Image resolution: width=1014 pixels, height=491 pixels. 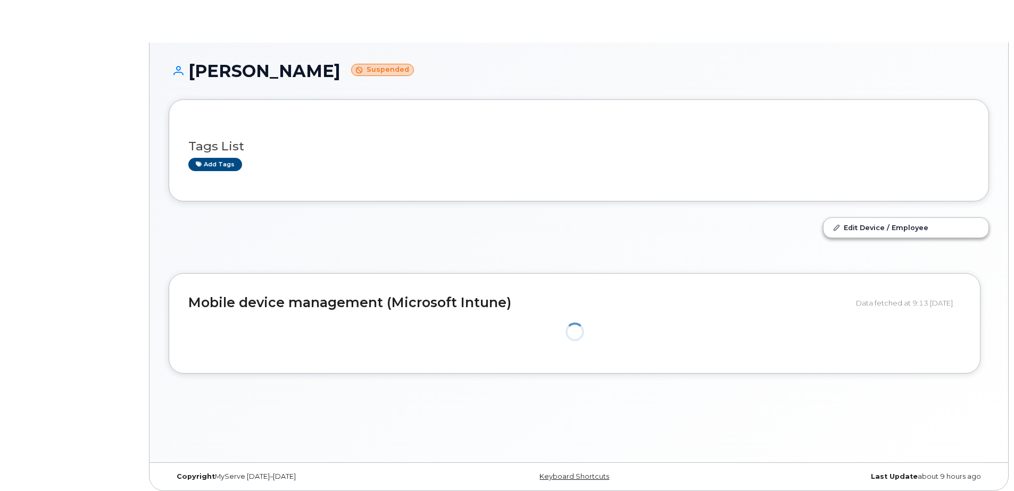 What do you see at coordinates (518, 303) in the screenshot?
I see `h2: Mobile device management (Microsoft Intune)` at bounding box center [518, 303].